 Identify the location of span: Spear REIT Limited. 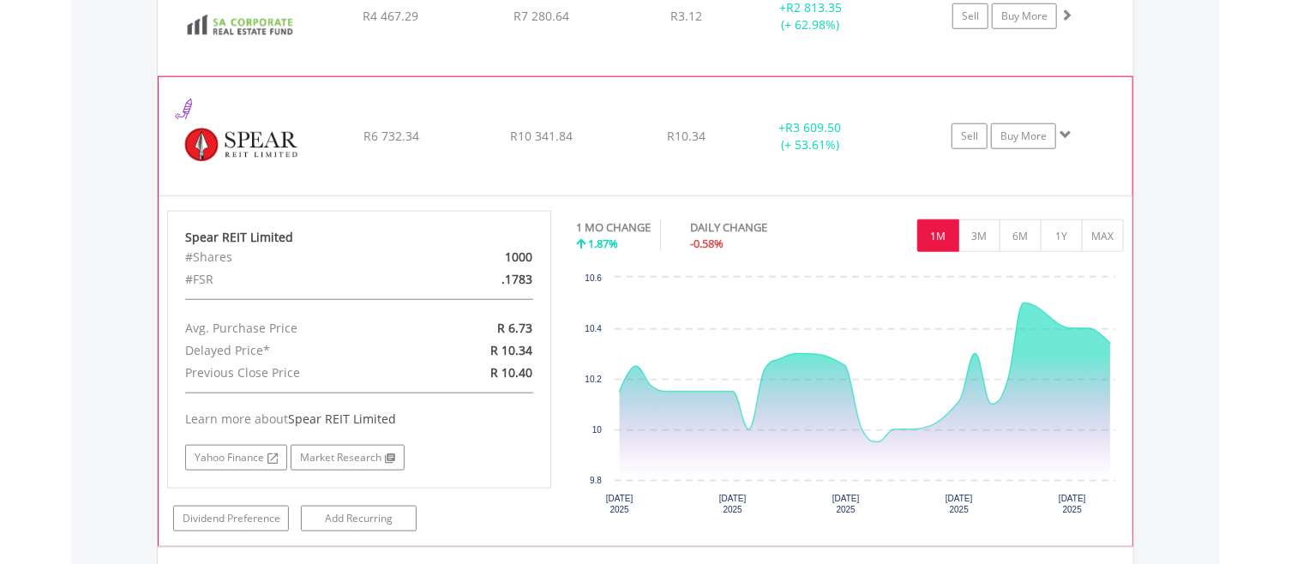
(342, 418).